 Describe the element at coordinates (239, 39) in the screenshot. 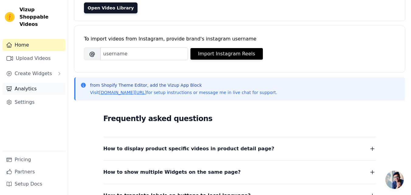

I see `div: To import videos from Instagram, provide brand's instagram username` at that location.